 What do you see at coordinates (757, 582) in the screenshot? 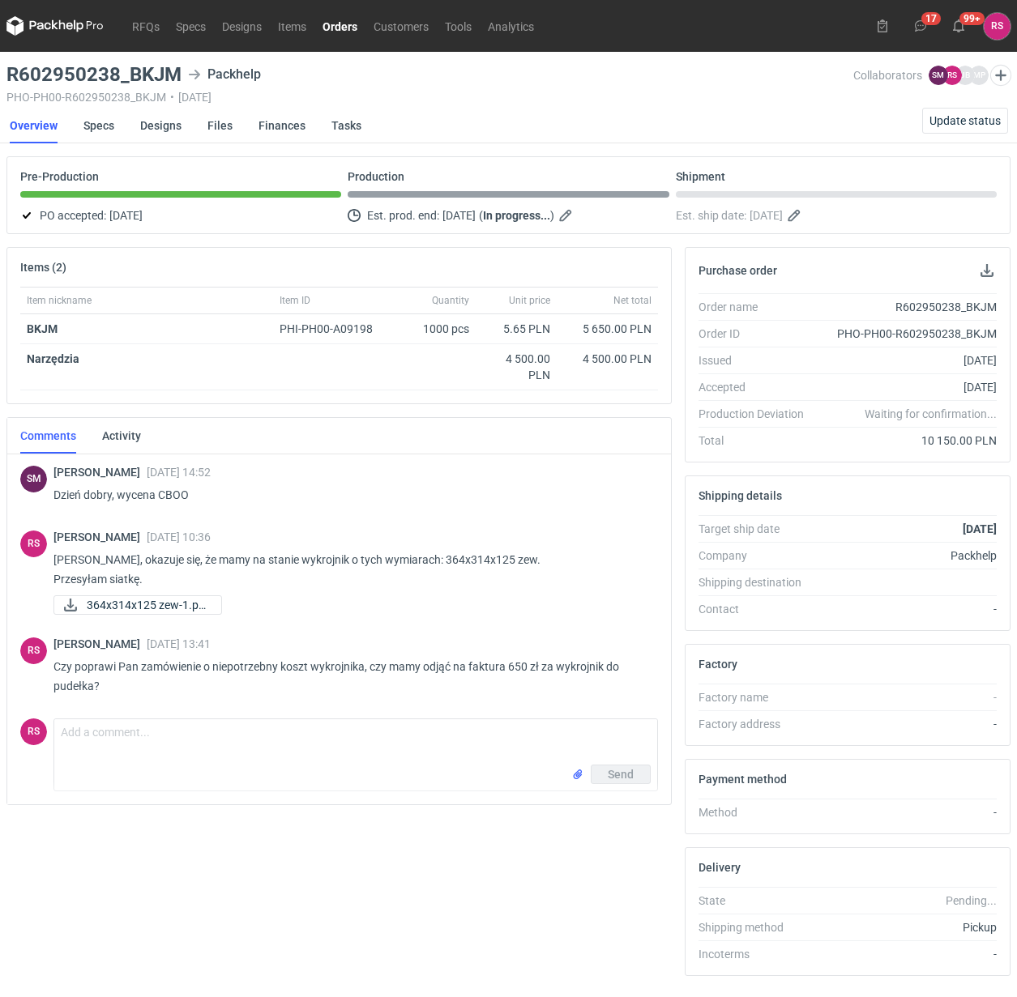
I see `div: Shipping destination` at bounding box center [757, 582].